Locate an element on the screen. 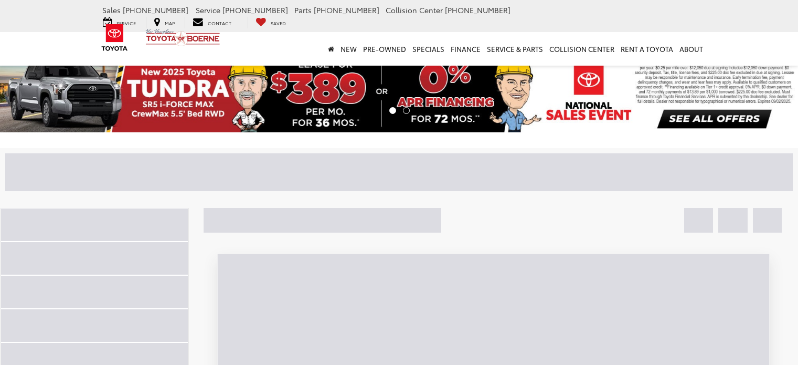  span: Contact is located at coordinates (219, 23).